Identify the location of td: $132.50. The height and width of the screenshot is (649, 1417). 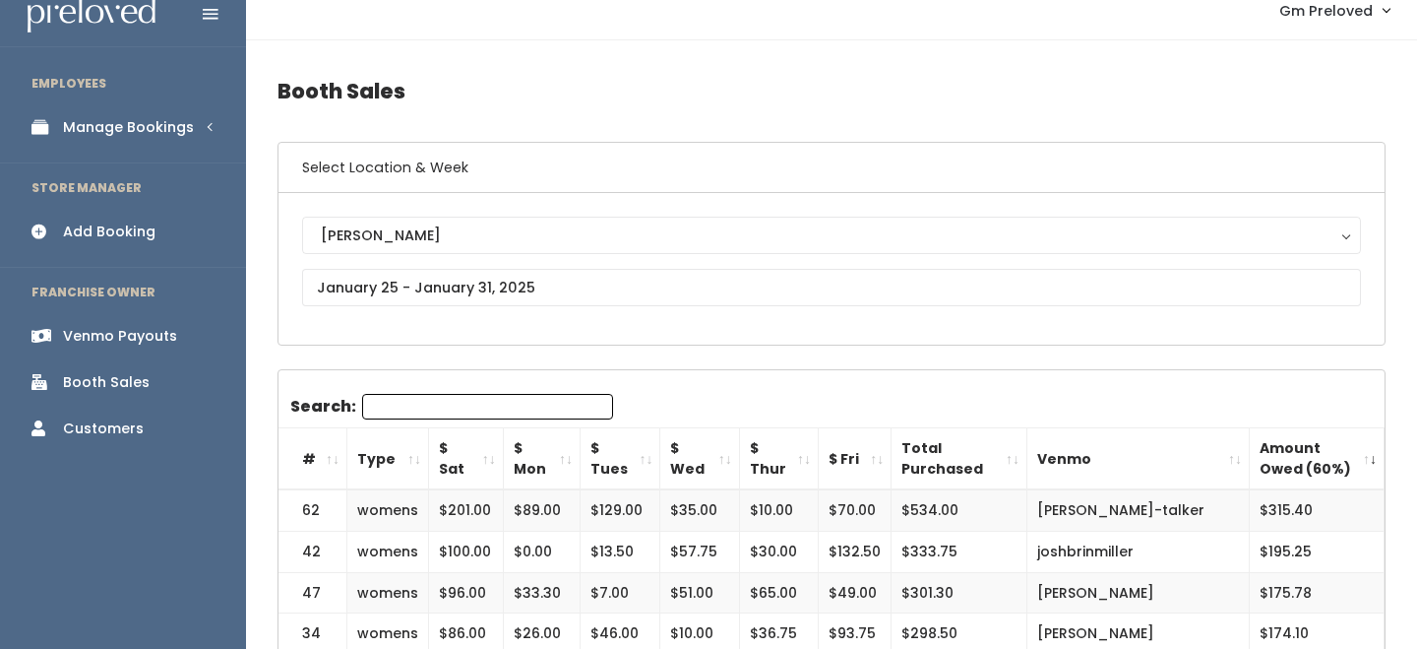
(855, 551).